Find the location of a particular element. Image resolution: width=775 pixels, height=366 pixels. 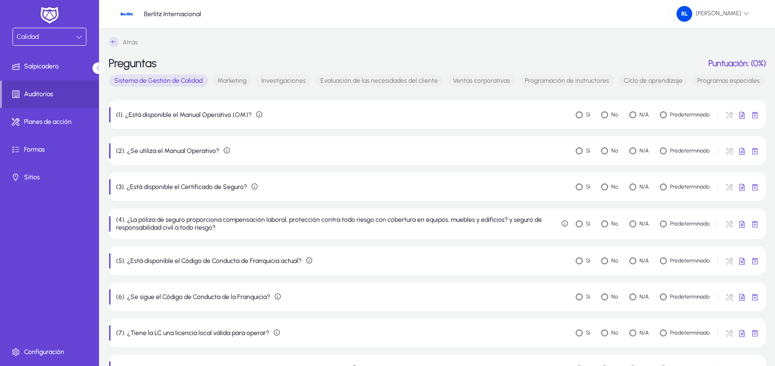

font: Investigaciones is located at coordinates (283, 80).